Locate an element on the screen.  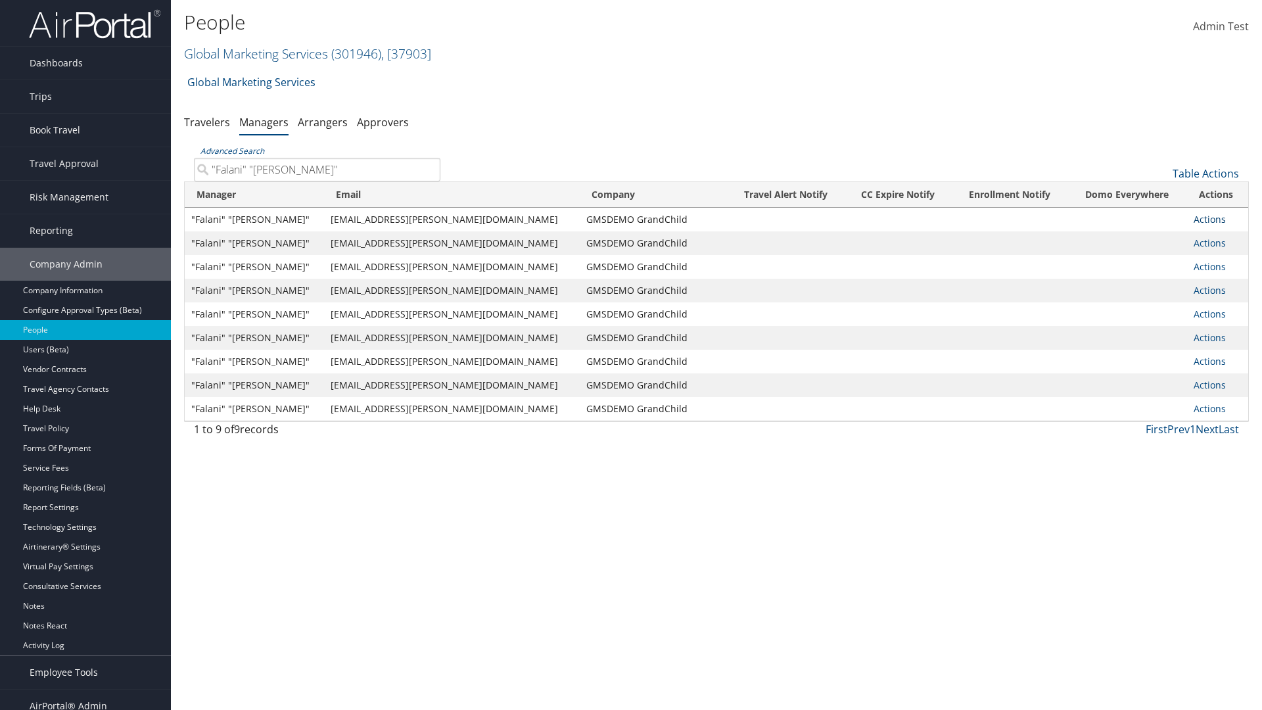
th: Email: activate to sort column ascending is located at coordinates (452, 195).